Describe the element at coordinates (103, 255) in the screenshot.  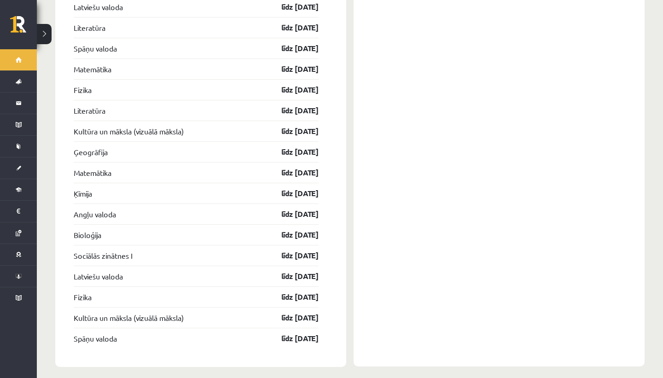
I see `a: Sociālās zinātnes I` at that location.